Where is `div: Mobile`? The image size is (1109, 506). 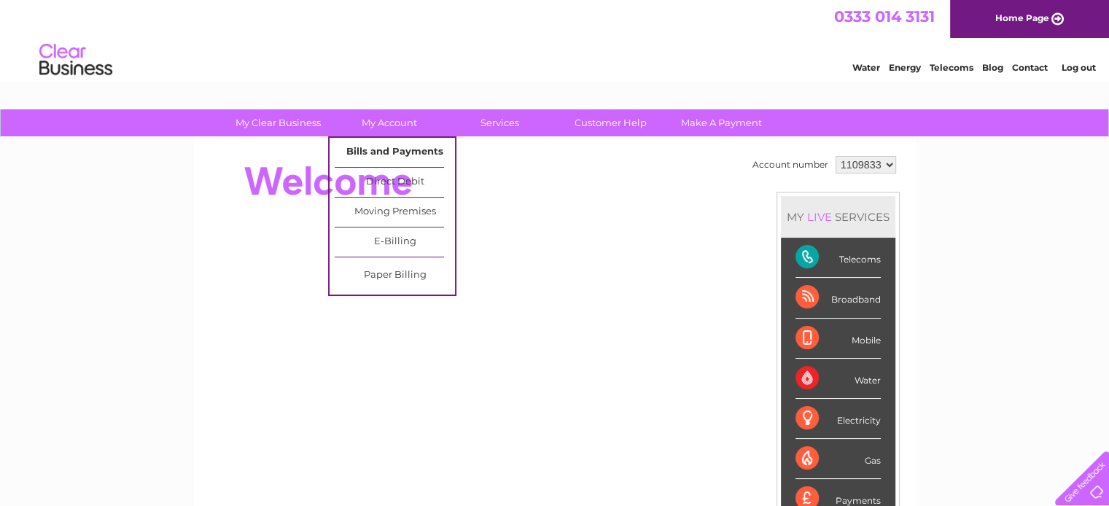 div: Mobile is located at coordinates (838, 338).